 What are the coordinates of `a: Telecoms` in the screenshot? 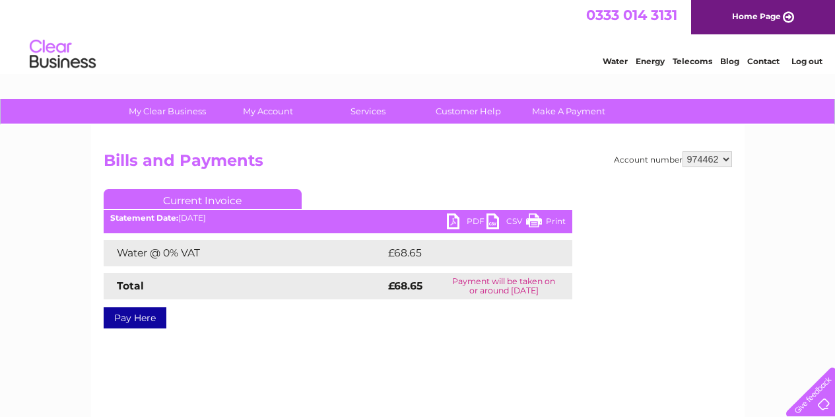 It's located at (693, 61).